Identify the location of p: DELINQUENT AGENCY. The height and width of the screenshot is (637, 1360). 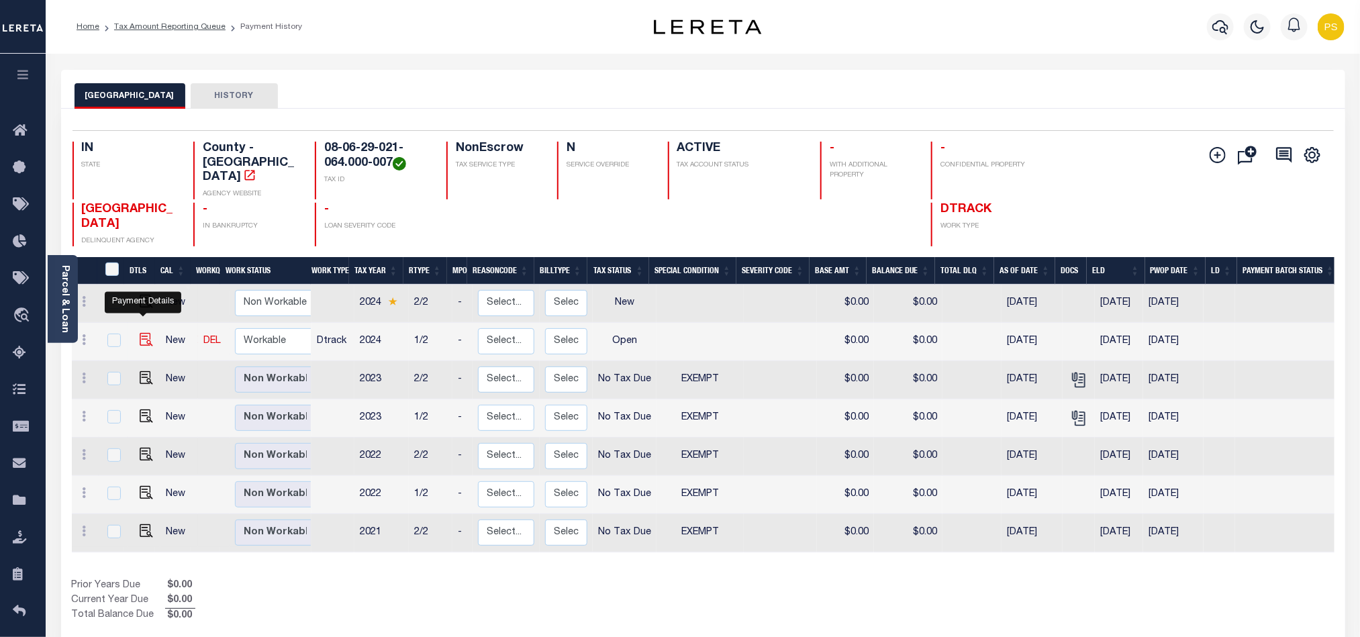
(130, 241).